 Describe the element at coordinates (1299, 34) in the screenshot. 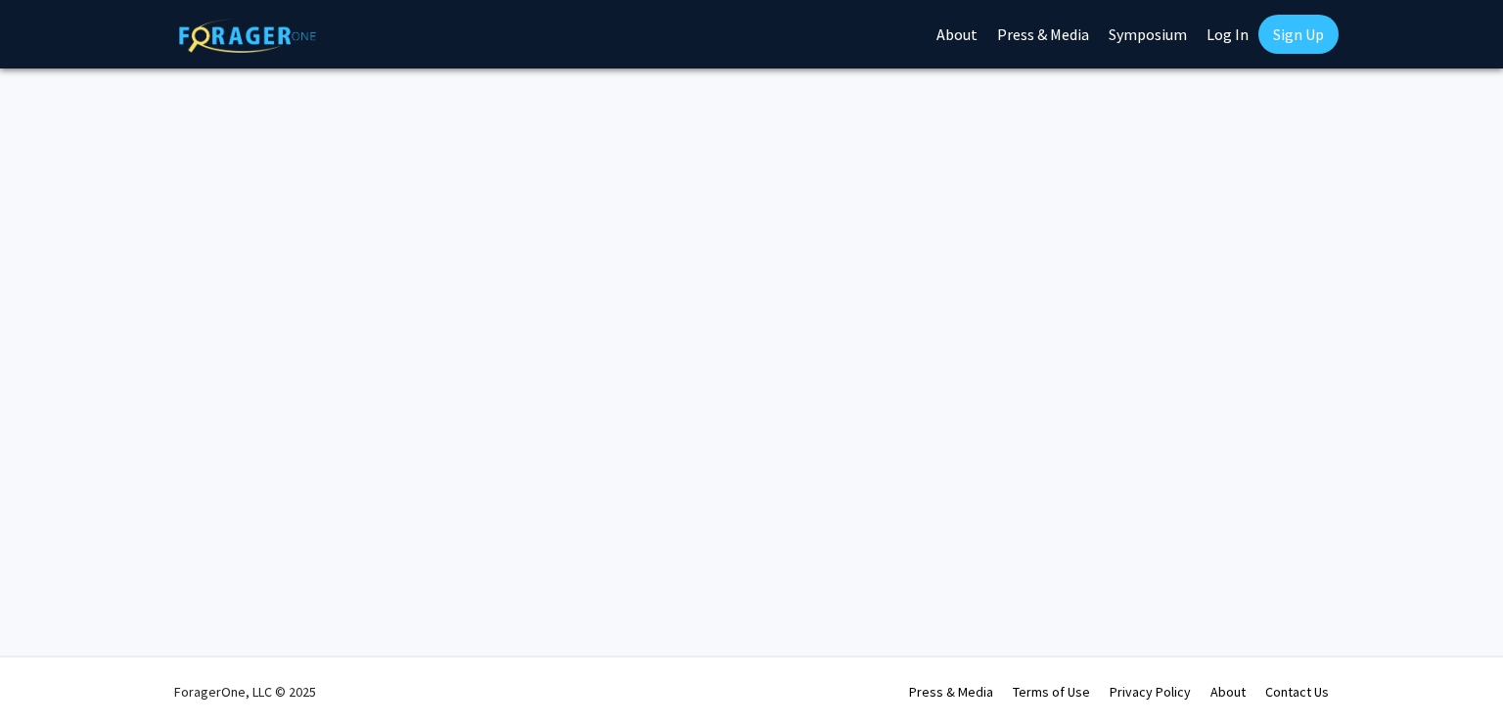

I see `a: Sign Up` at that location.